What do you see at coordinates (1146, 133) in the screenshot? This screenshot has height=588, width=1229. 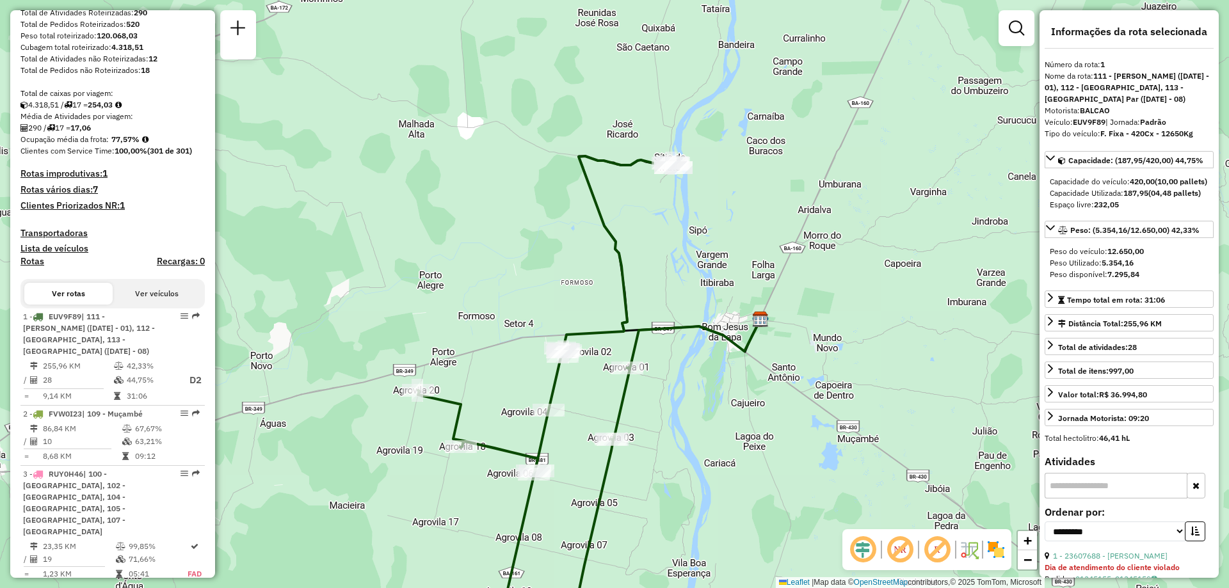 I see `strong: F. Fixa - 420Cx - 12650Kg` at bounding box center [1146, 133].